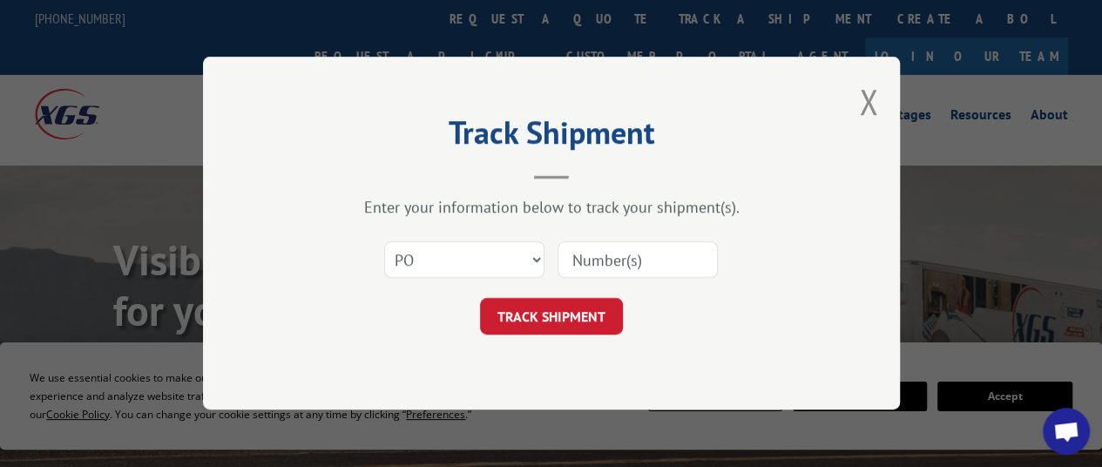  What do you see at coordinates (637, 260) in the screenshot?
I see `input: Number(s)` at bounding box center [637, 260].